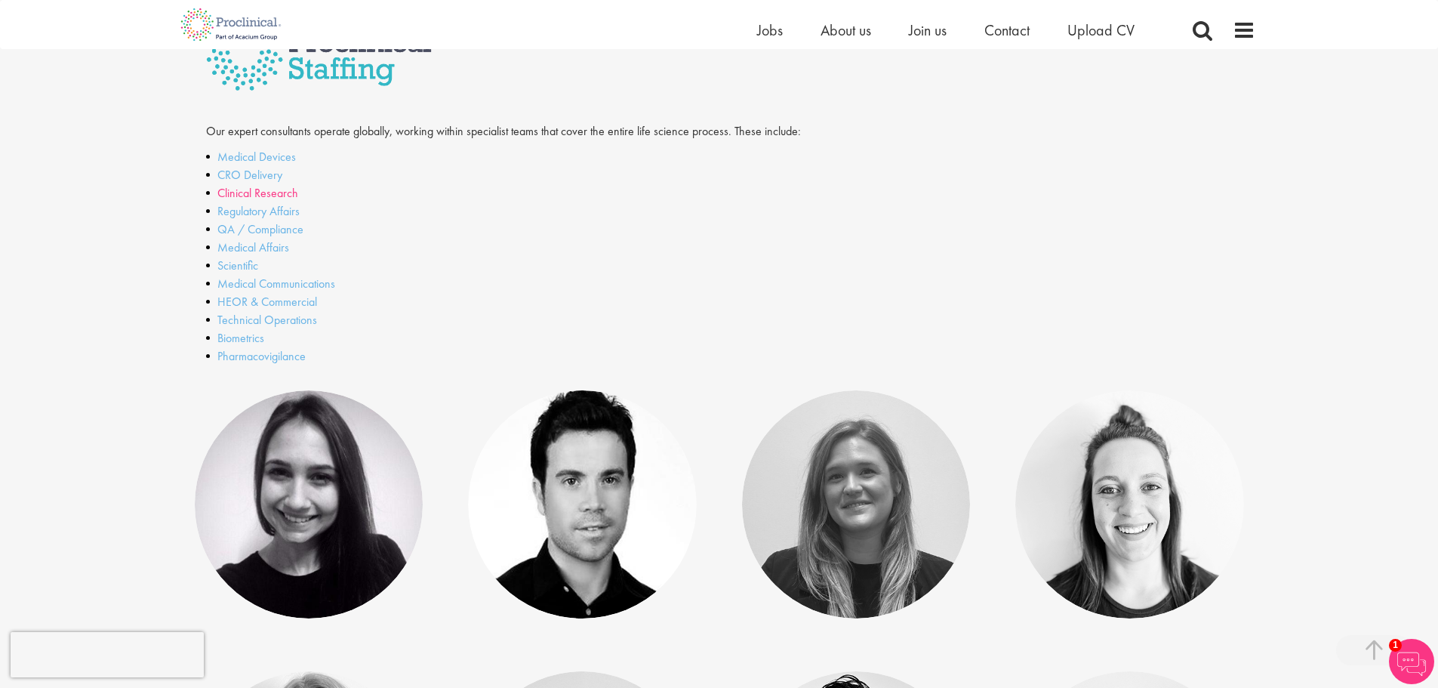  I want to click on a: HEOR & Commercial, so click(267, 301).